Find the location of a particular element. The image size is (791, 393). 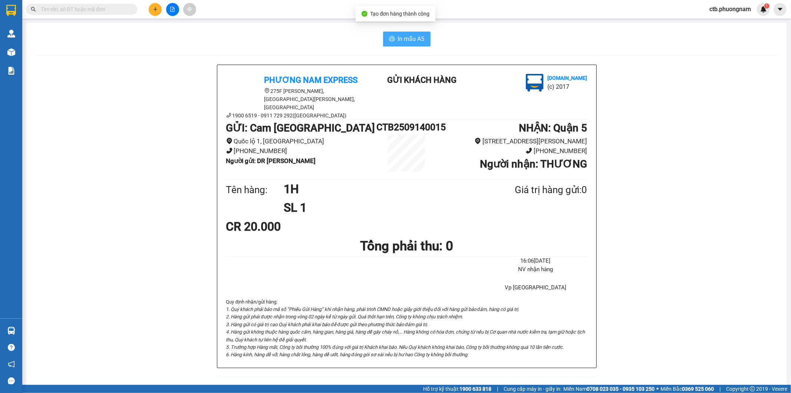

sup: 1 is located at coordinates (767, 6).